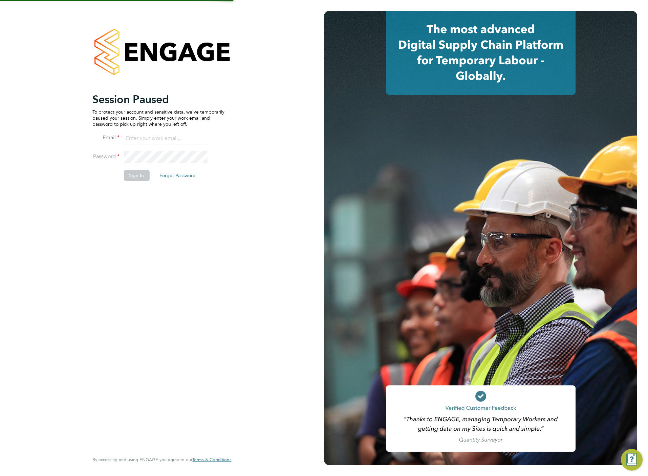  Describe the element at coordinates (631, 460) in the screenshot. I see `button: Engage Resource Center` at that location.